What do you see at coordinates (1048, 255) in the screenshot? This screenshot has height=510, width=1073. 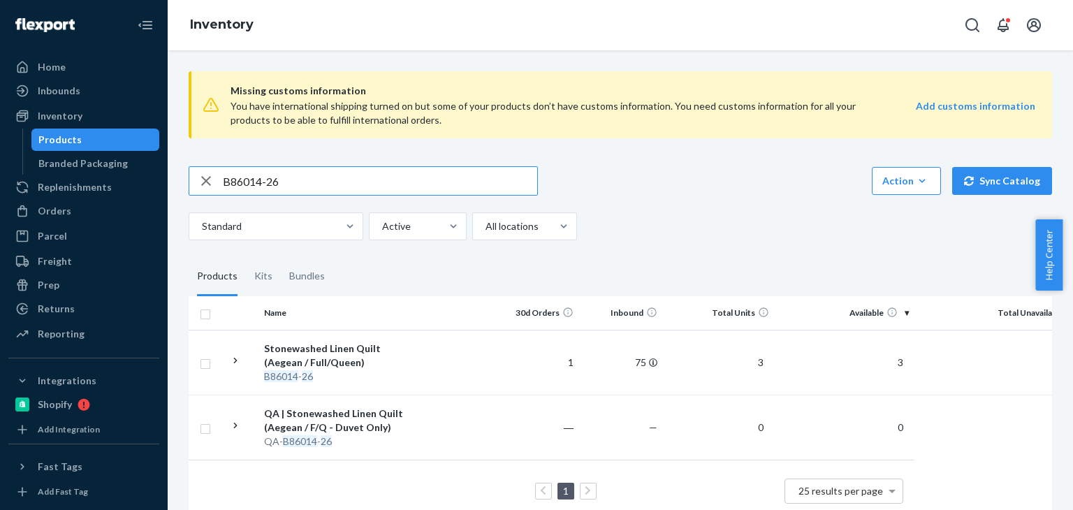 I see `button: Help Center` at bounding box center [1048, 255].